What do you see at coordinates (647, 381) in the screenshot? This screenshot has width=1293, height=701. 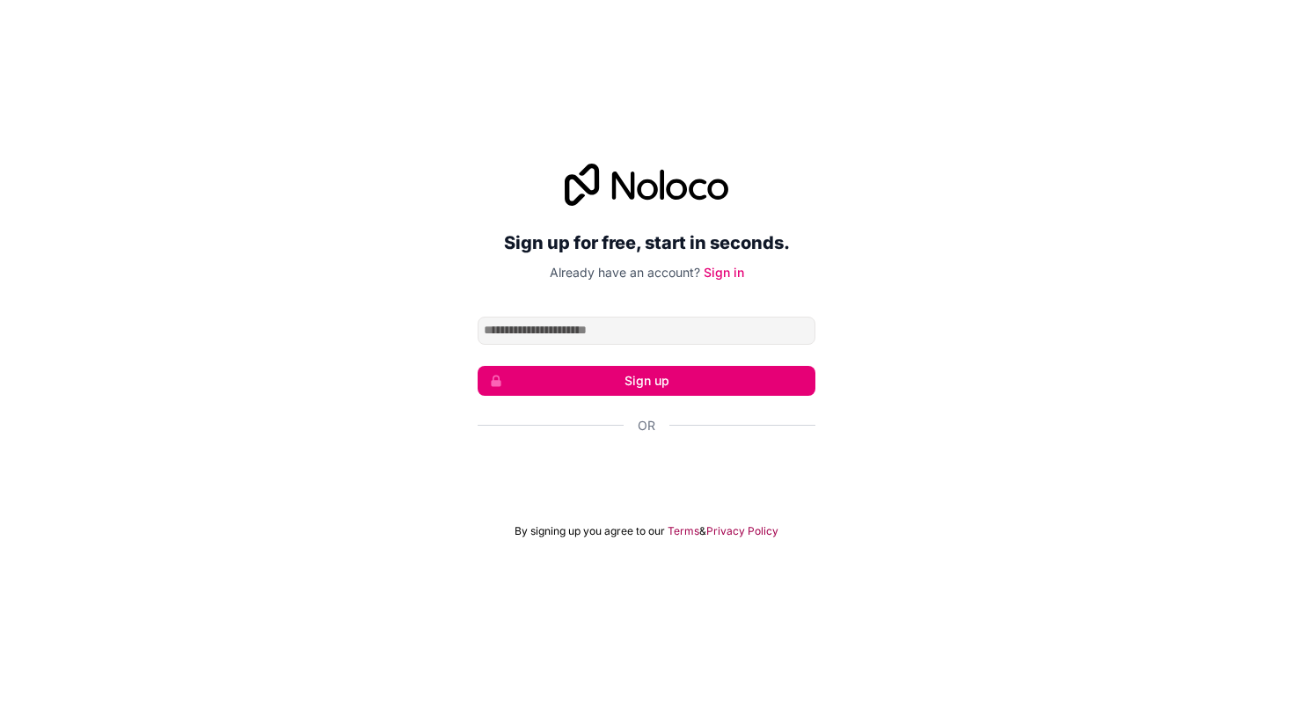 I see `button: Sign up` at bounding box center [647, 381].